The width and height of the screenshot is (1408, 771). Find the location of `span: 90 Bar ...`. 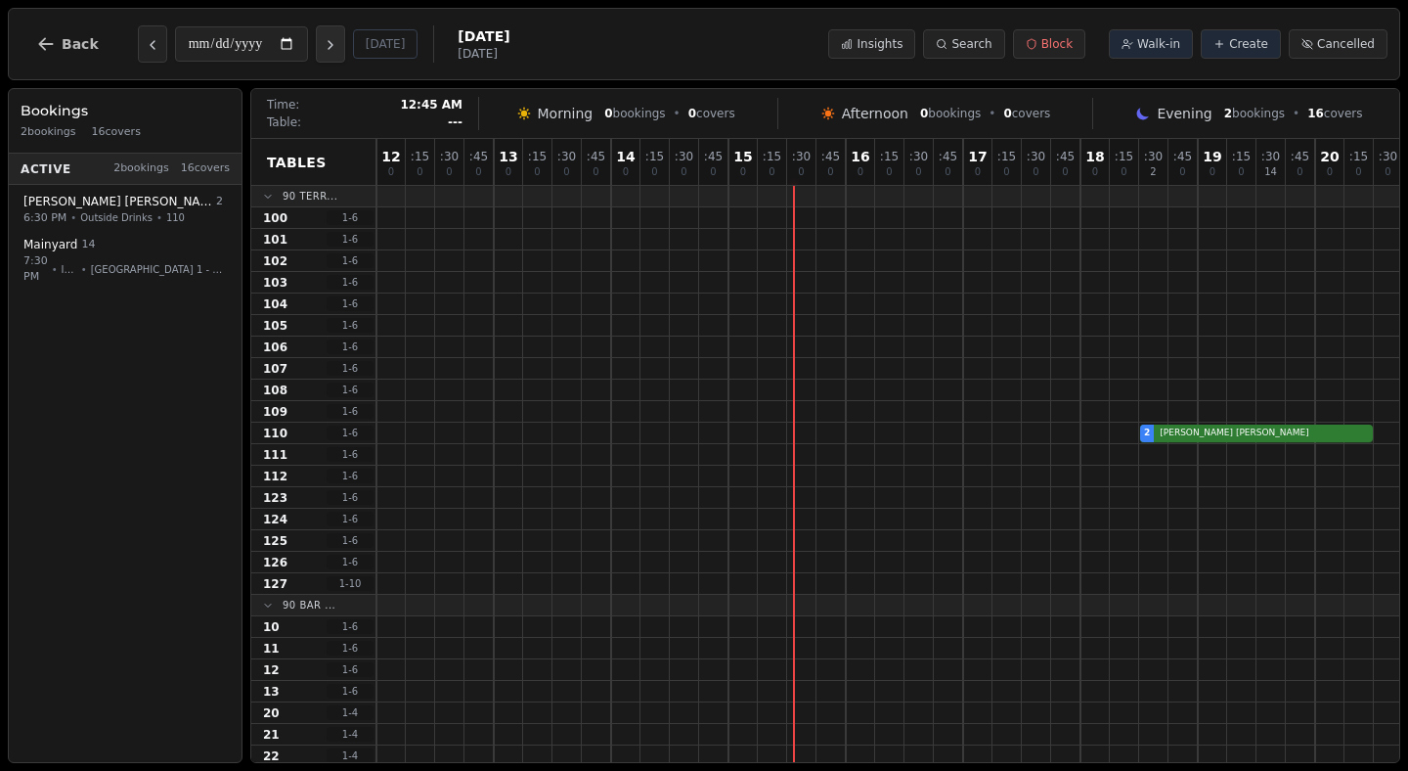

span: 90 Bar ... is located at coordinates (309, 604).